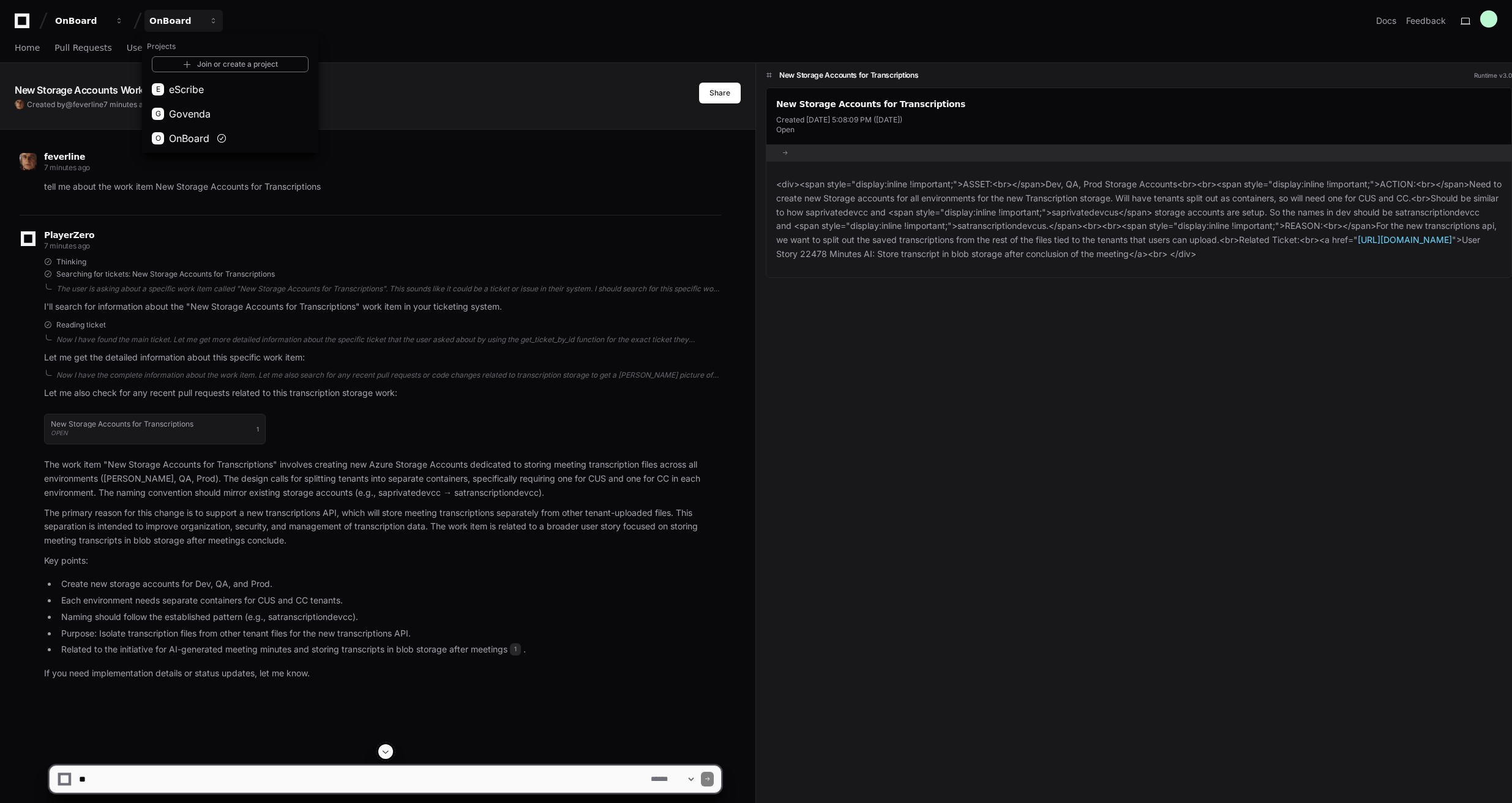  I want to click on button: Share, so click(720, 93).